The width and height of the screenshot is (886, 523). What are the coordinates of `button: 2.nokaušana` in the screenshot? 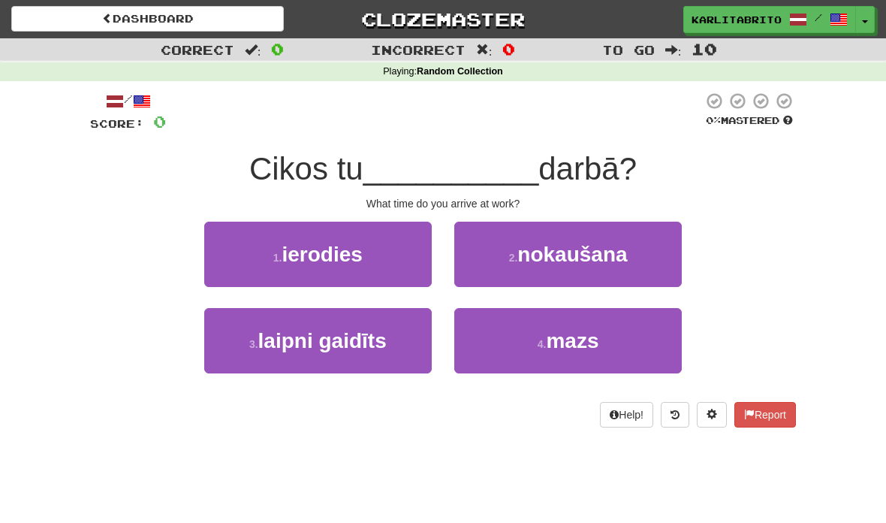 It's located at (568, 254).